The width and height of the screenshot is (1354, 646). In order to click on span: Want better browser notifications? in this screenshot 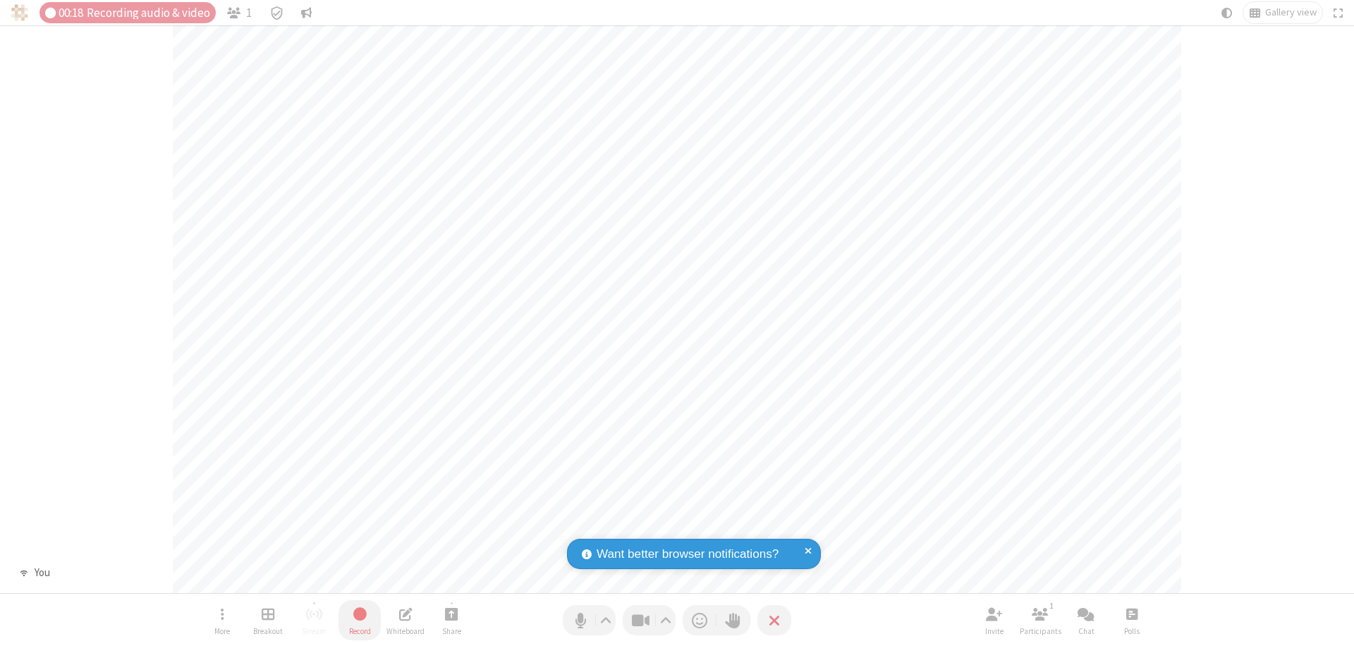, I will do `click(688, 554)`.